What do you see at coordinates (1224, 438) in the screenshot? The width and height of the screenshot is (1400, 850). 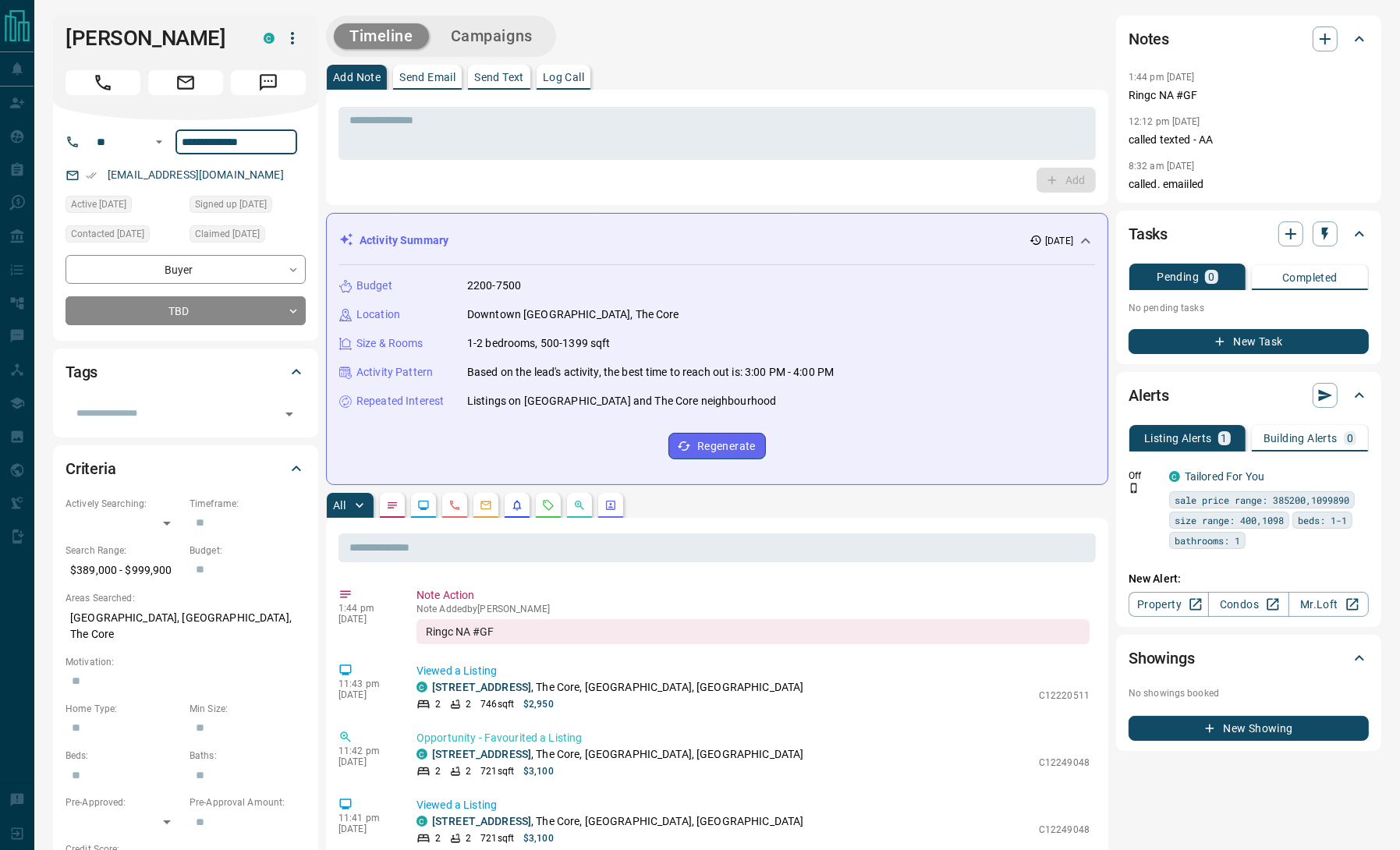 I see `p: 1` at bounding box center [1224, 438].